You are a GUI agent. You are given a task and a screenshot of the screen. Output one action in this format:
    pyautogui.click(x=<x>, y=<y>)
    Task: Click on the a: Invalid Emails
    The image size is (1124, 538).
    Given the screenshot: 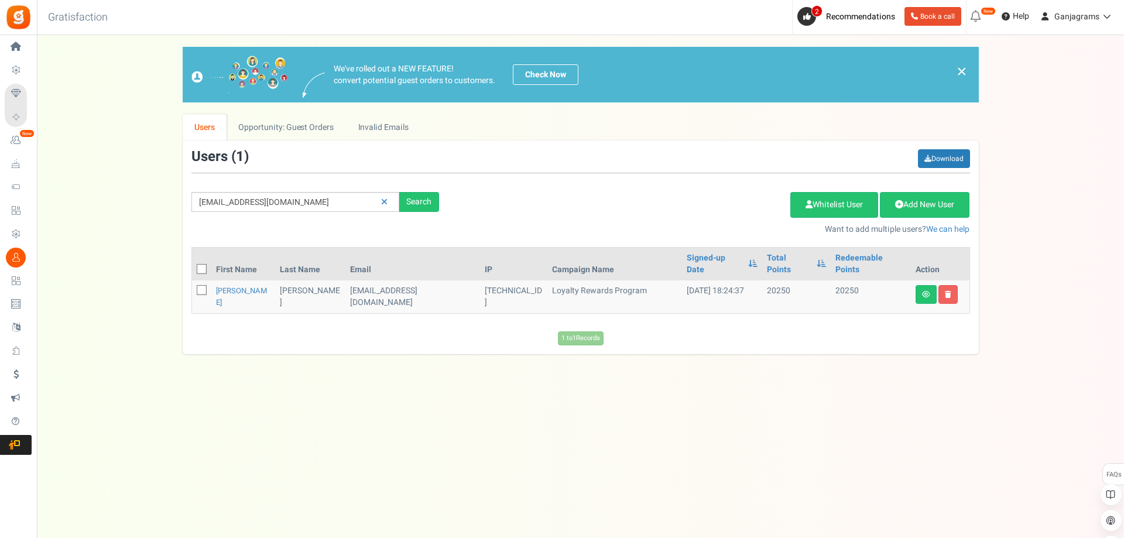 What is the action you would take?
    pyautogui.click(x=383, y=127)
    